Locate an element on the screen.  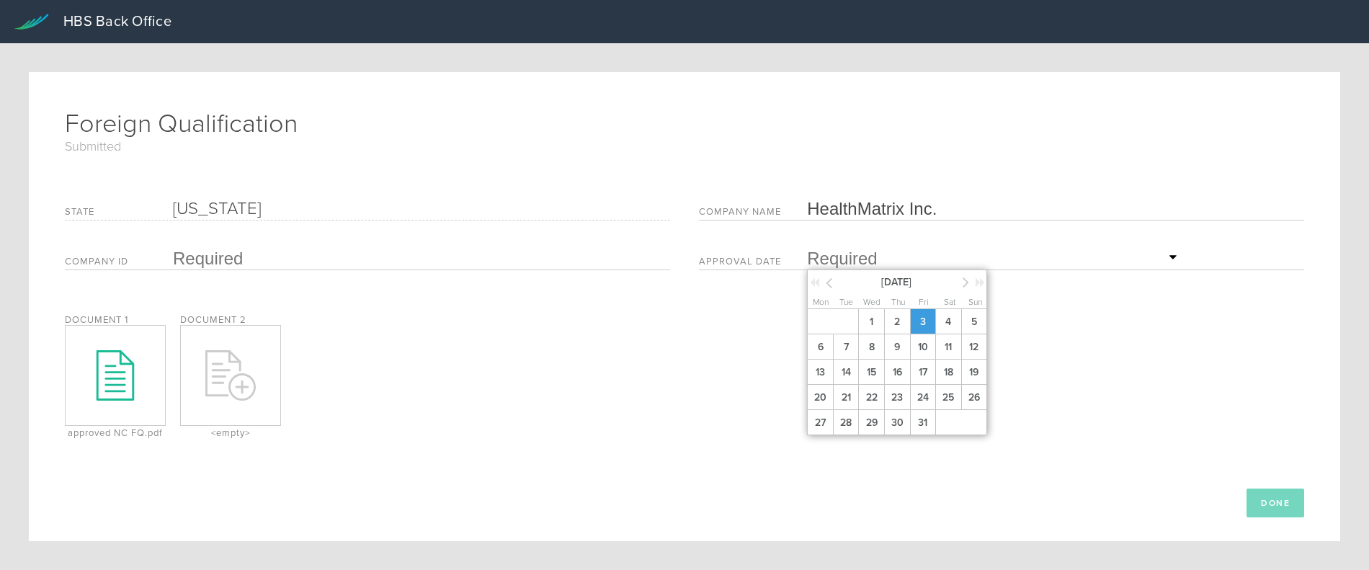
button: Done is located at coordinates (1276, 503).